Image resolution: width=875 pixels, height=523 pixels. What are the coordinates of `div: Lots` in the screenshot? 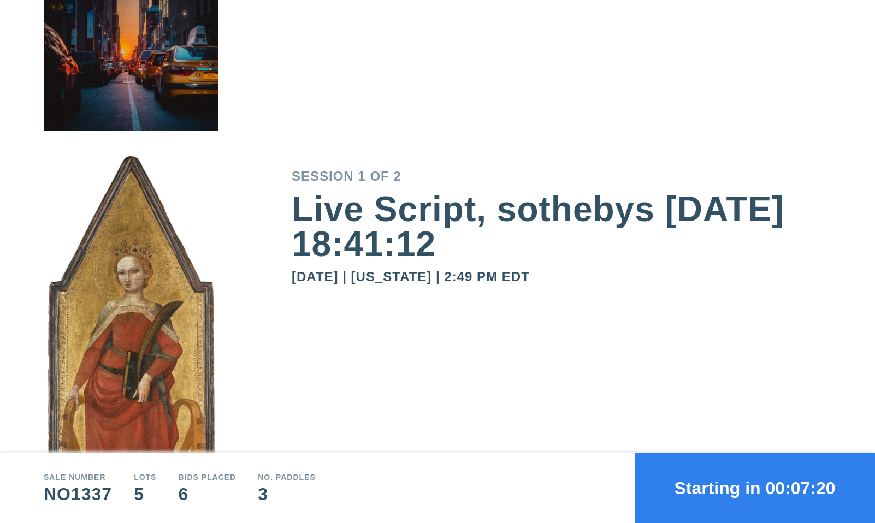 It's located at (145, 477).